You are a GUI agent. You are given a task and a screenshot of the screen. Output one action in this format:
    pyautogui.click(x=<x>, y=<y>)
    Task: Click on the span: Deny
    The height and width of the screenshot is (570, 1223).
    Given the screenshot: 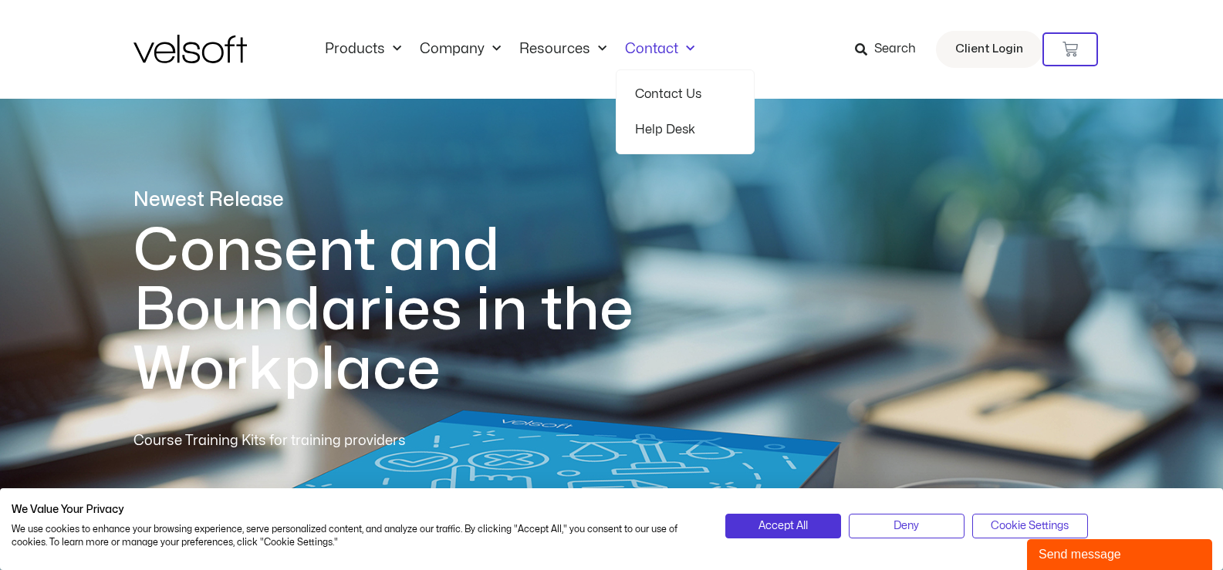 What is the action you would take?
    pyautogui.click(x=906, y=526)
    